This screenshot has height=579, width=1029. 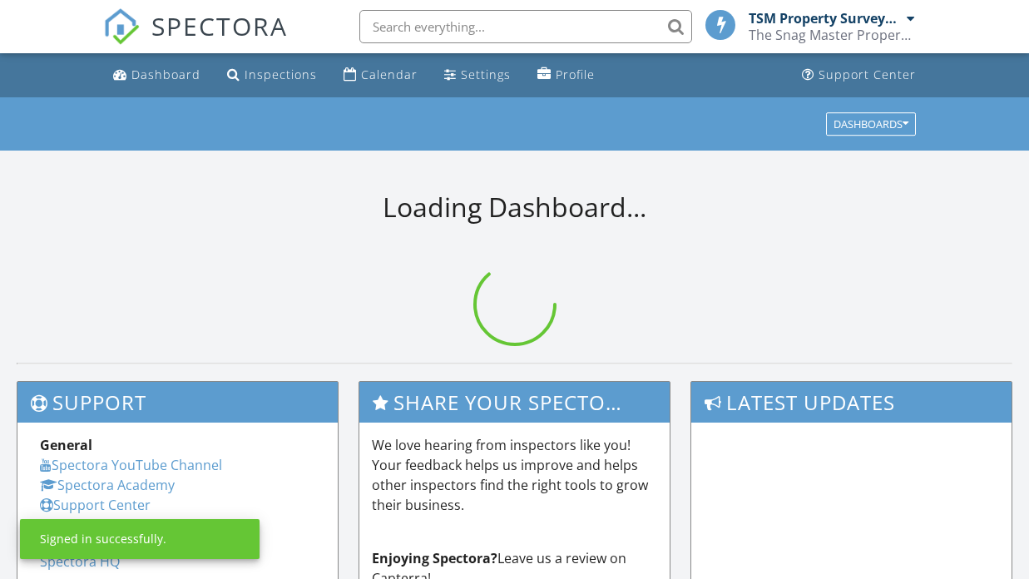 I want to click on h3: Share Your Spectora Experience, so click(x=514, y=402).